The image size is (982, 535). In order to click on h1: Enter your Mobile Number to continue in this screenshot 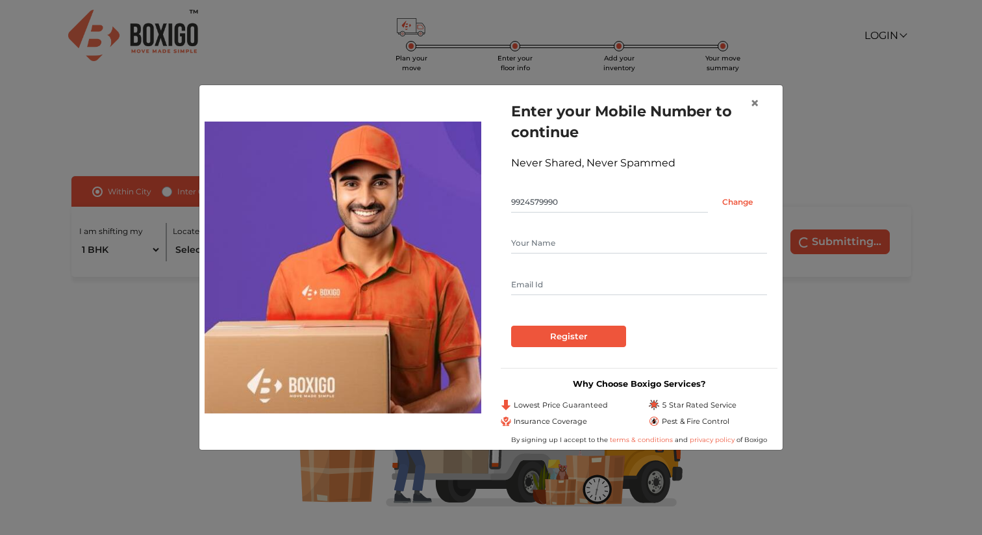, I will do `click(639, 121)`.